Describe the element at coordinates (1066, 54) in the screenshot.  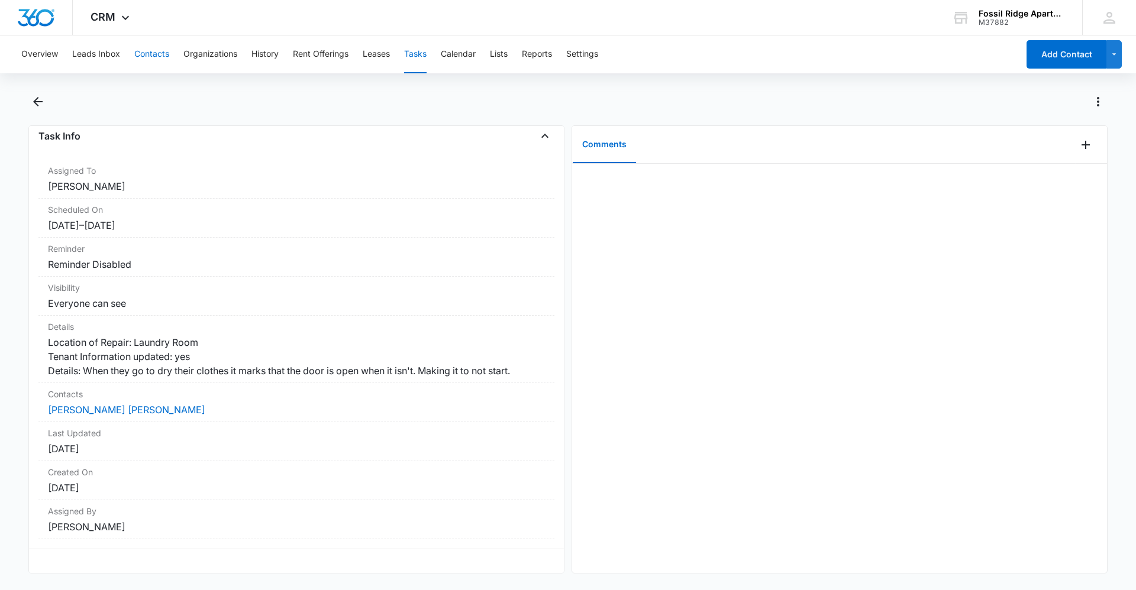
I see `button: Add Contact` at that location.